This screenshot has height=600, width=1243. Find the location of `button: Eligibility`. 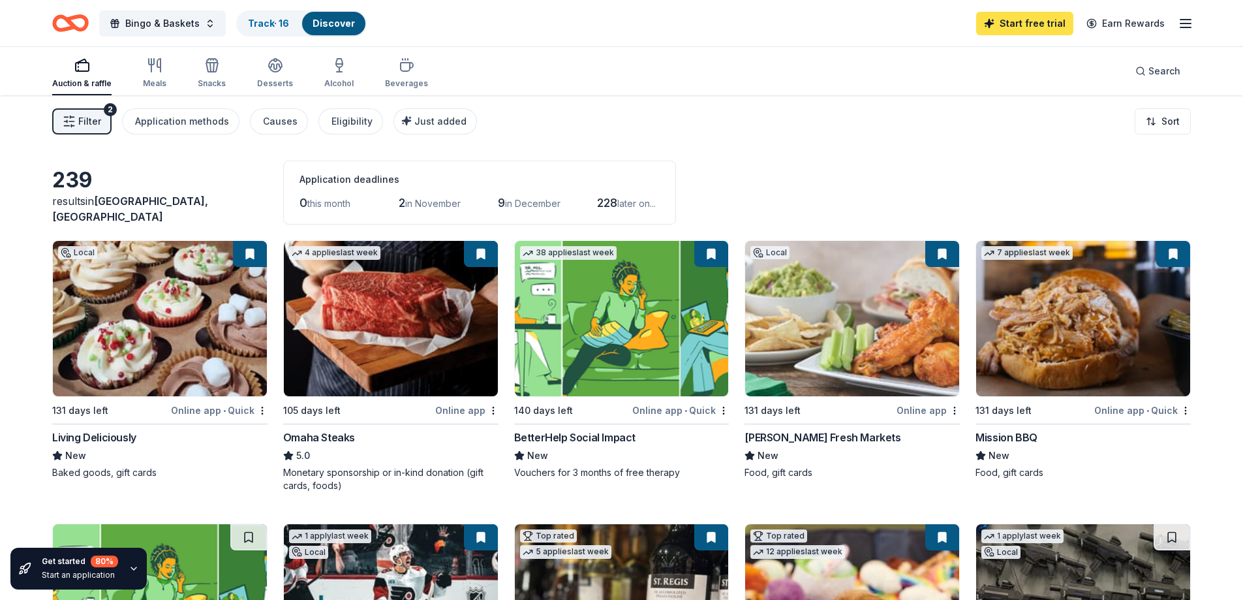

button: Eligibility is located at coordinates (350, 121).